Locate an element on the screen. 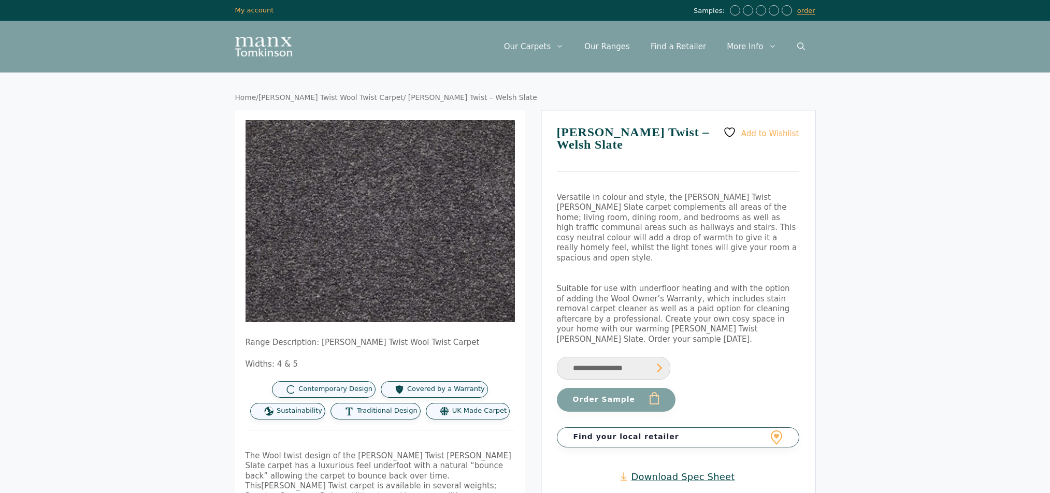 The width and height of the screenshot is (1050, 493). span: Contemporary Design is located at coordinates (335, 389).